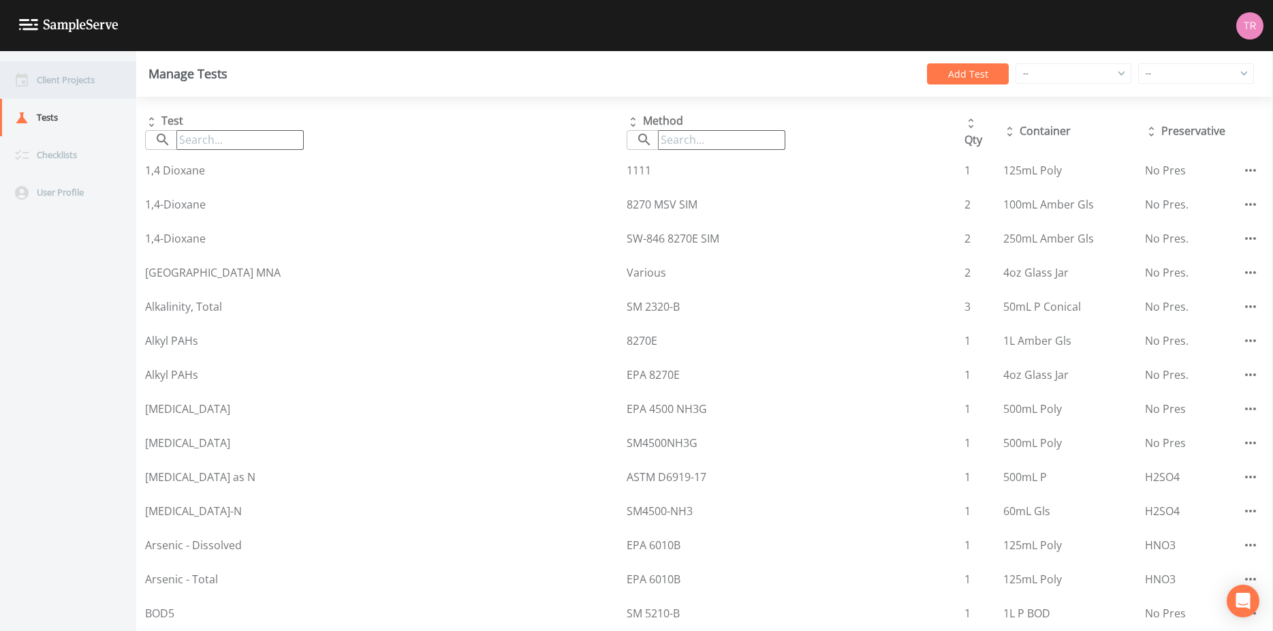 The width and height of the screenshot is (1273, 631). I want to click on td: 3, so click(980, 307).